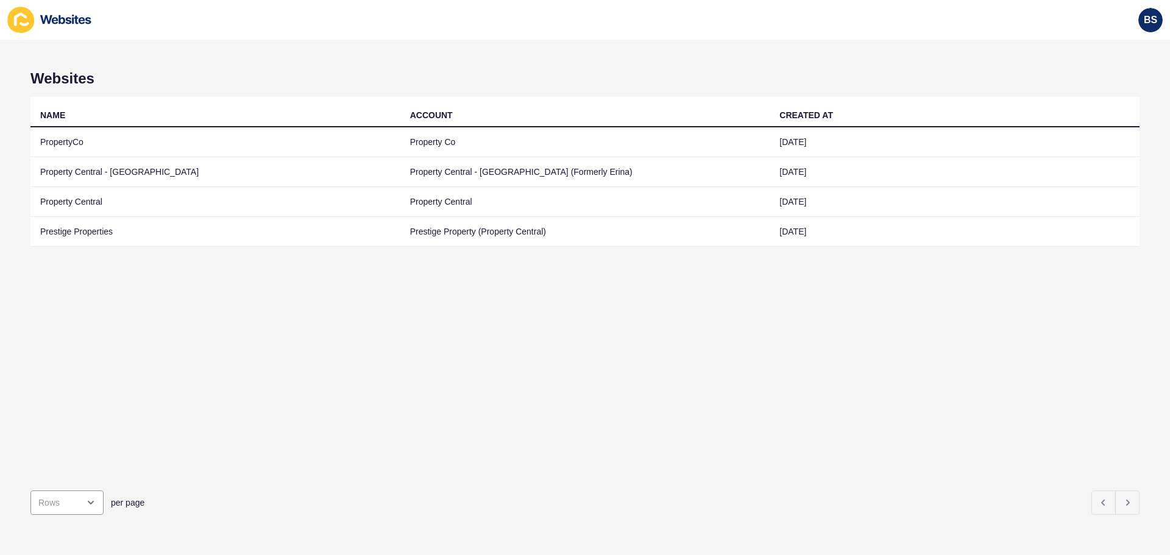 The width and height of the screenshot is (1170, 555). Describe the element at coordinates (215, 142) in the screenshot. I see `td: PropertyCo` at that location.